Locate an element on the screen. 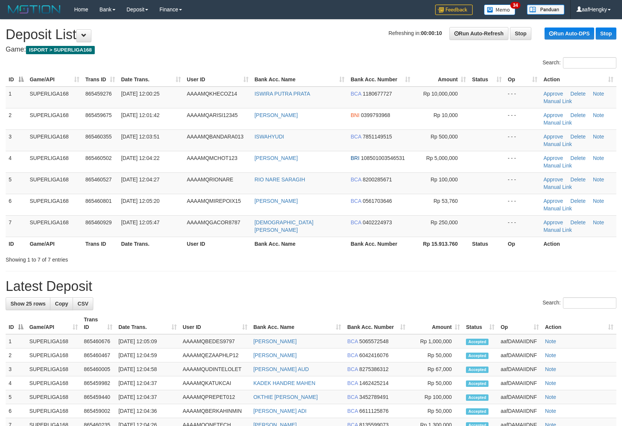 The height and width of the screenshot is (426, 622). th: Bank Acc. Number is located at coordinates (380, 243).